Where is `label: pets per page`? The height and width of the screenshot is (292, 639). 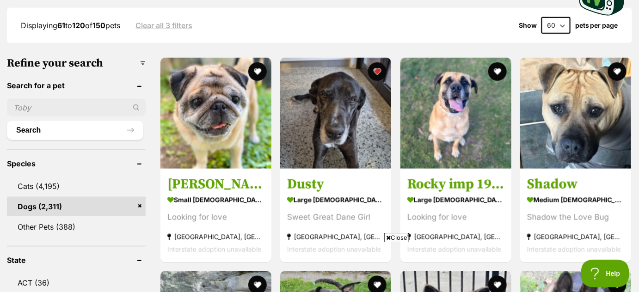
label: pets per page is located at coordinates (596, 25).